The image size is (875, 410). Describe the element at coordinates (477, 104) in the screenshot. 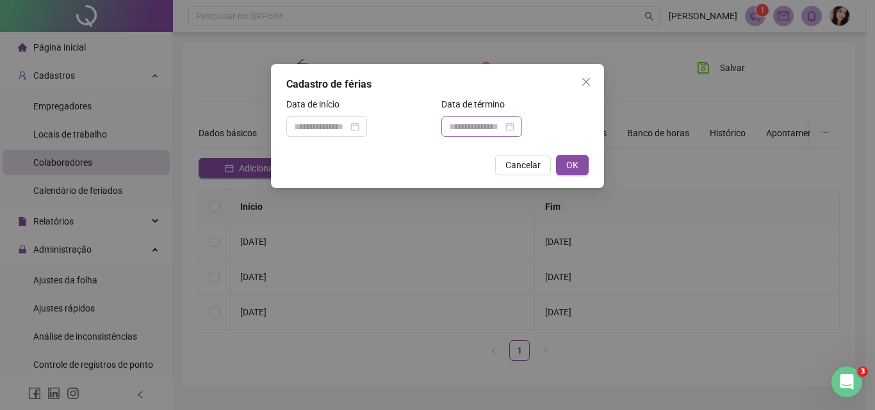

I see `label: Data de término` at that location.